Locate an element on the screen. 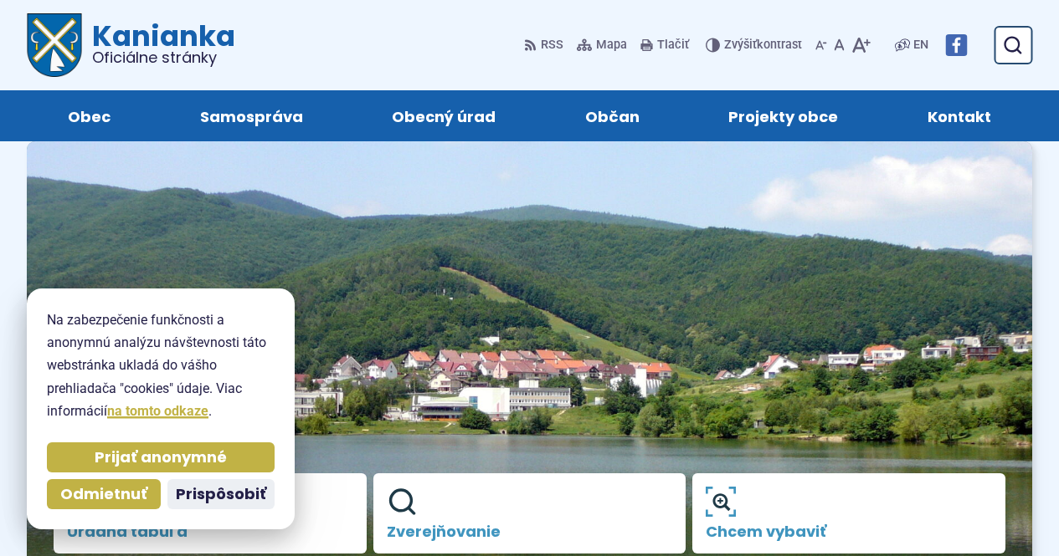  span: Projekty obce is located at coordinates (782, 115).